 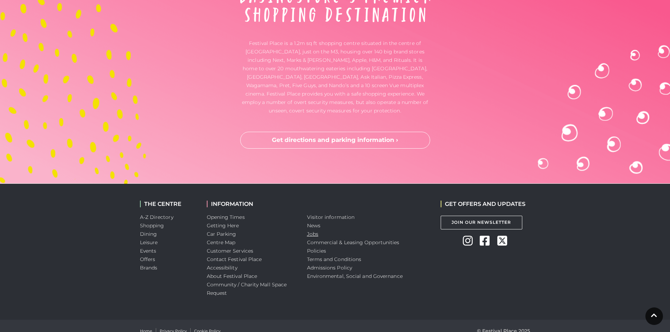 What do you see at coordinates (148, 259) in the screenshot?
I see `a: Offers` at bounding box center [148, 259].